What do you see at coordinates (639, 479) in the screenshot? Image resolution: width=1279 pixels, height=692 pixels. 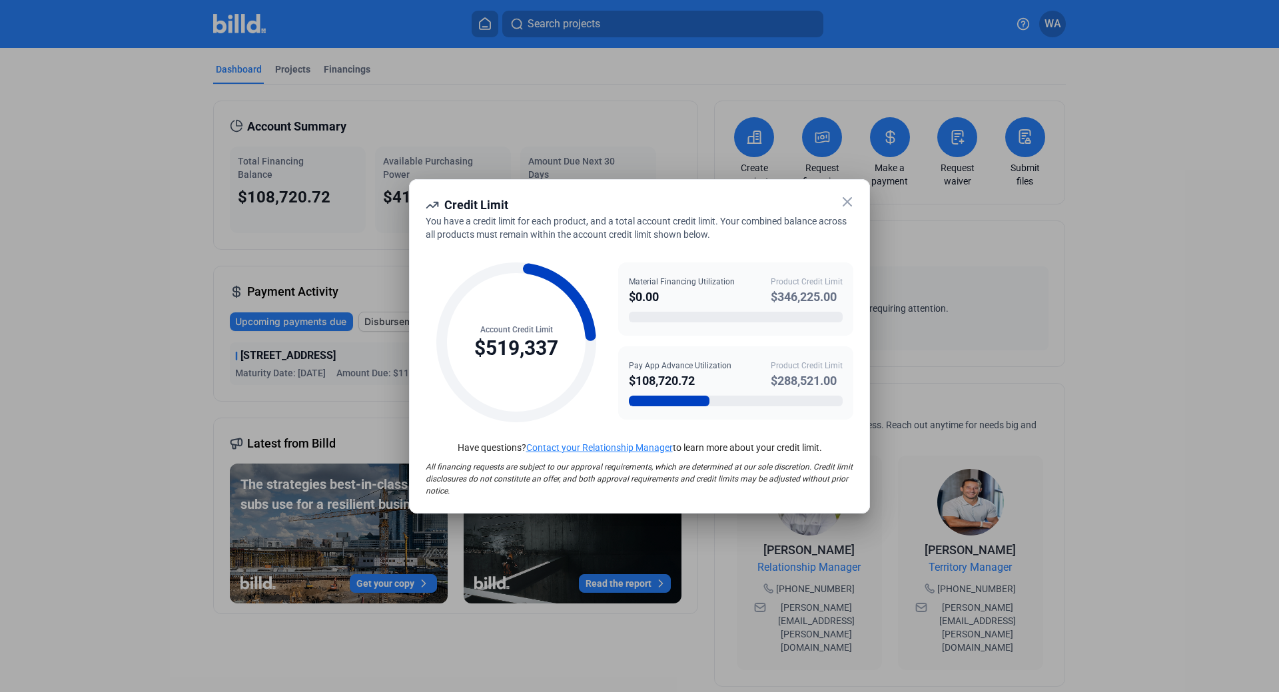 I see `span: All financing requests are subject to our approval requirements, which are determined at our sole...` at bounding box center [639, 479].